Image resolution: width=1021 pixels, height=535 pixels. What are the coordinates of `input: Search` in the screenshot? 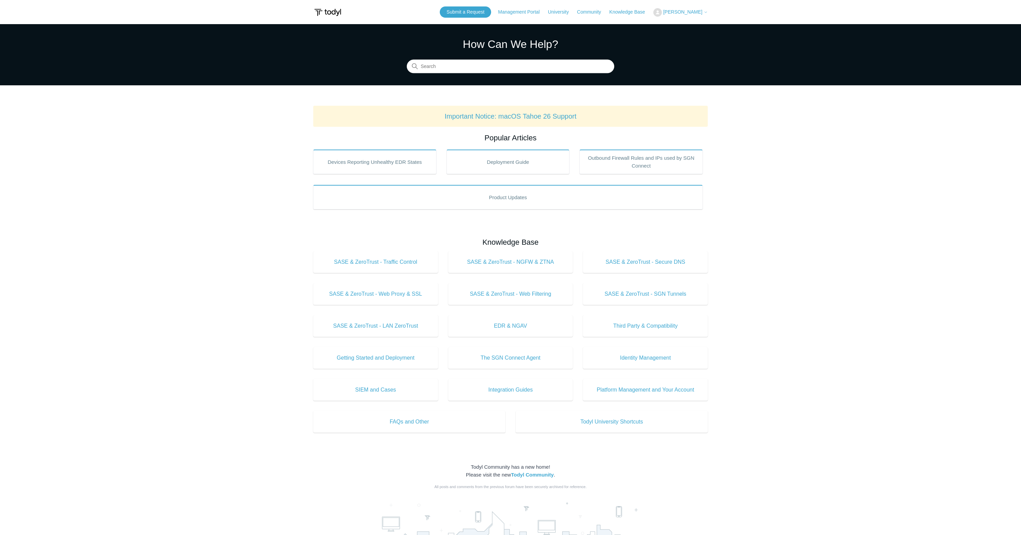 It's located at (510, 67).